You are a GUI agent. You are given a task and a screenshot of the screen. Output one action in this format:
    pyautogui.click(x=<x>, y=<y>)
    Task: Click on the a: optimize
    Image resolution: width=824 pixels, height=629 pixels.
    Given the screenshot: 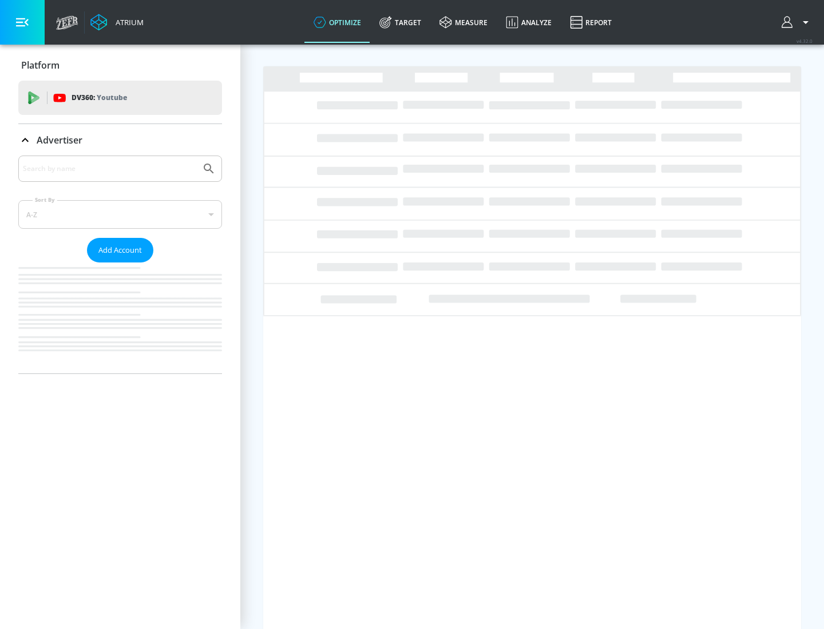 What is the action you would take?
    pyautogui.click(x=337, y=22)
    